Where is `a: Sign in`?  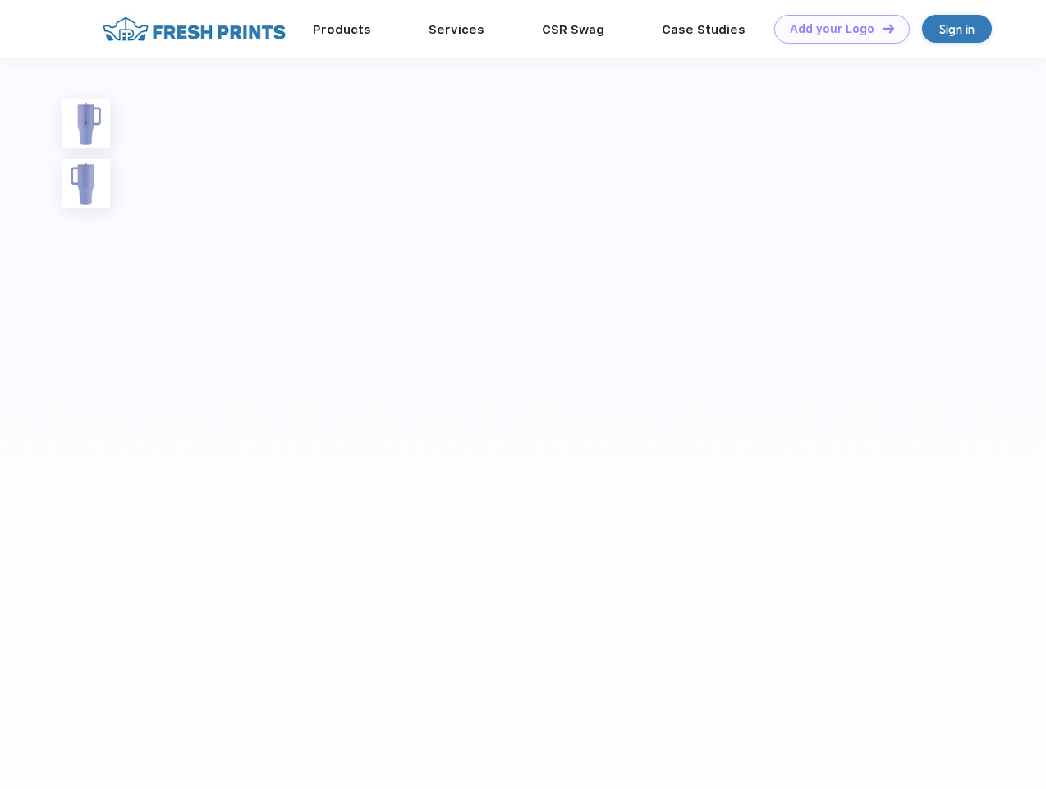 a: Sign in is located at coordinates (957, 29).